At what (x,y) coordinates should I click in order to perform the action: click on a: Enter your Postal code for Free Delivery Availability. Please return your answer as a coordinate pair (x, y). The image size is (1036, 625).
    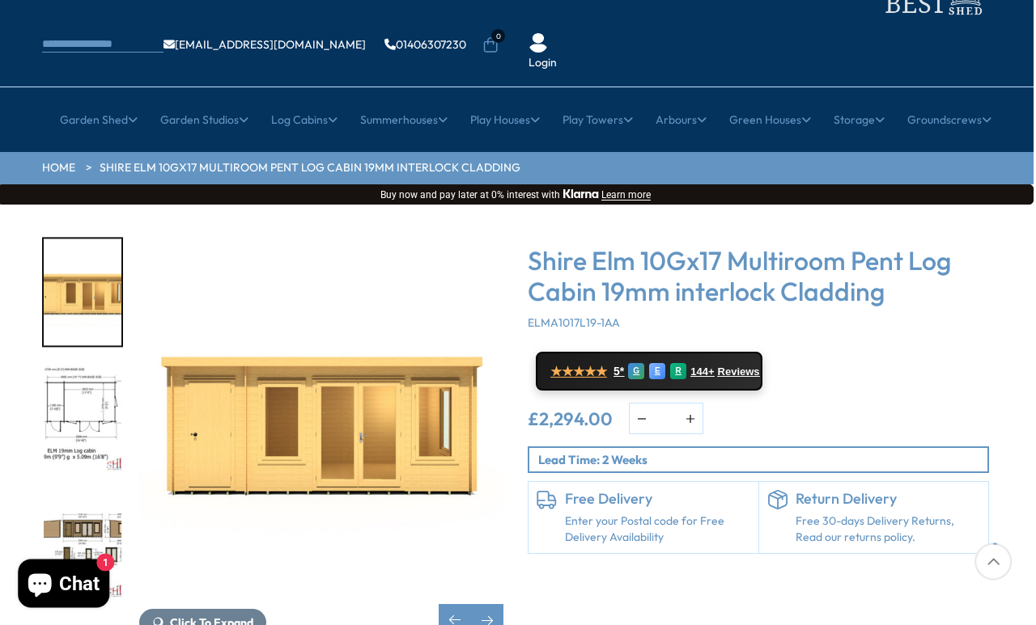
    Looking at the image, I should click on (657, 530).